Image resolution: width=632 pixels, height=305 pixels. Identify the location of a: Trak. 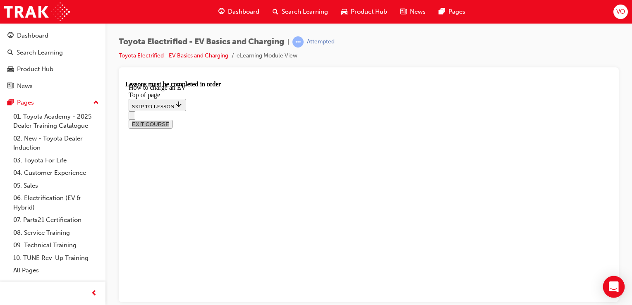
(37, 12).